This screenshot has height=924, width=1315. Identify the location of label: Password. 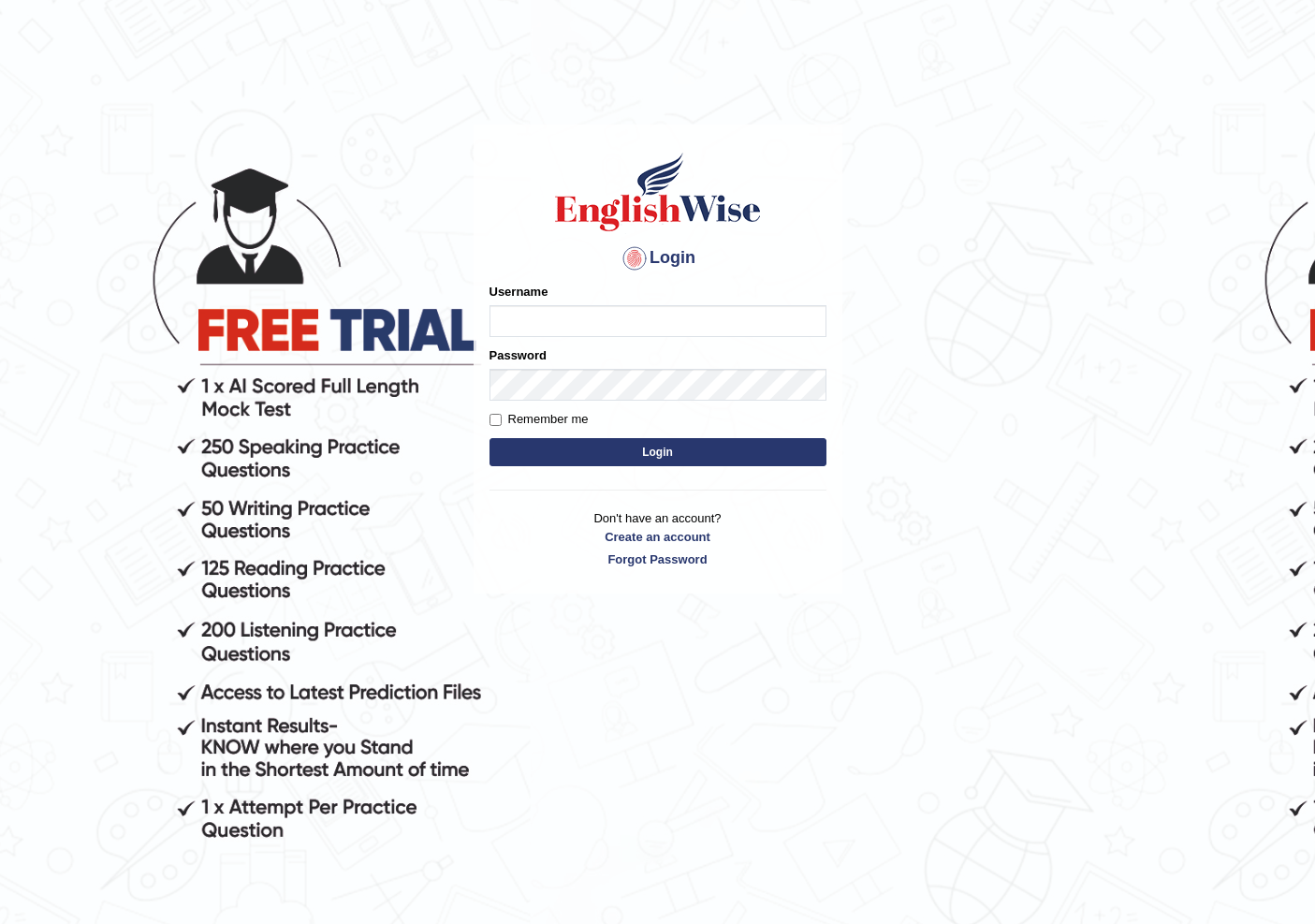
(518, 354).